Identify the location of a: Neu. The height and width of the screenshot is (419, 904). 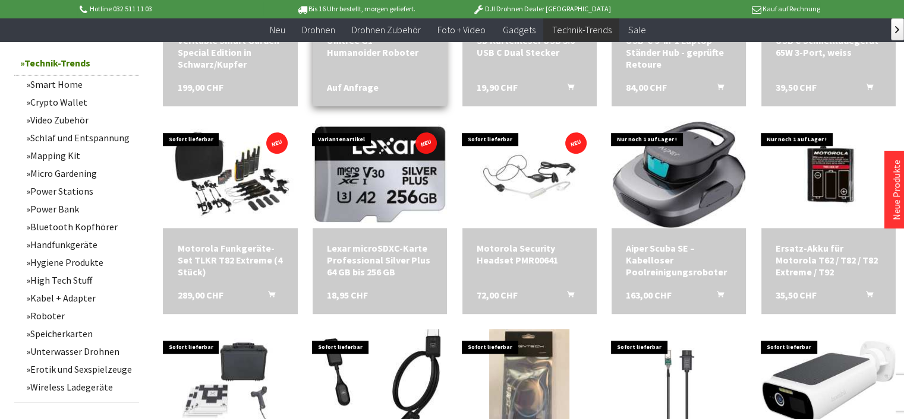
(277, 30).